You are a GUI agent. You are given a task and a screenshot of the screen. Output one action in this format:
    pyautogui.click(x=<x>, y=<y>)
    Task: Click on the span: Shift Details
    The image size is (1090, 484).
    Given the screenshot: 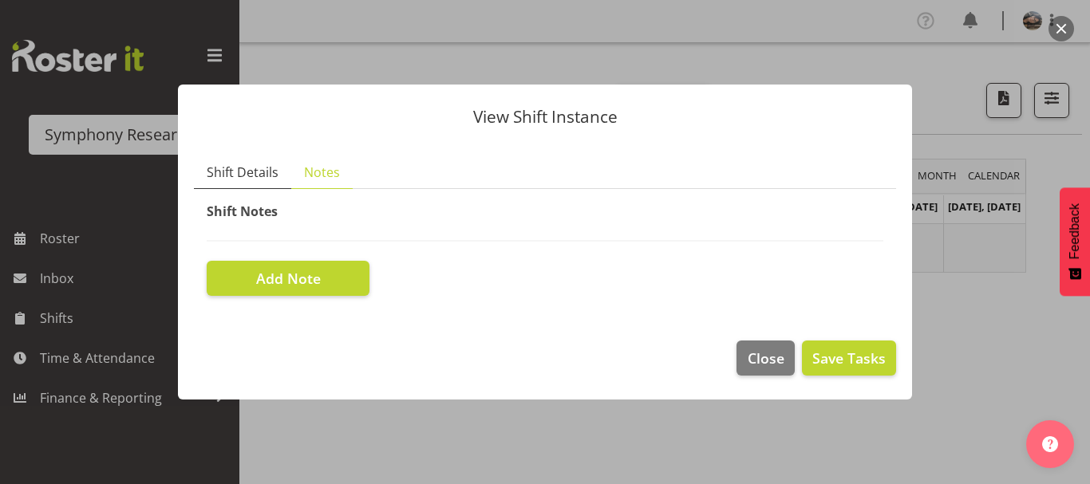 What is the action you would take?
    pyautogui.click(x=243, y=172)
    